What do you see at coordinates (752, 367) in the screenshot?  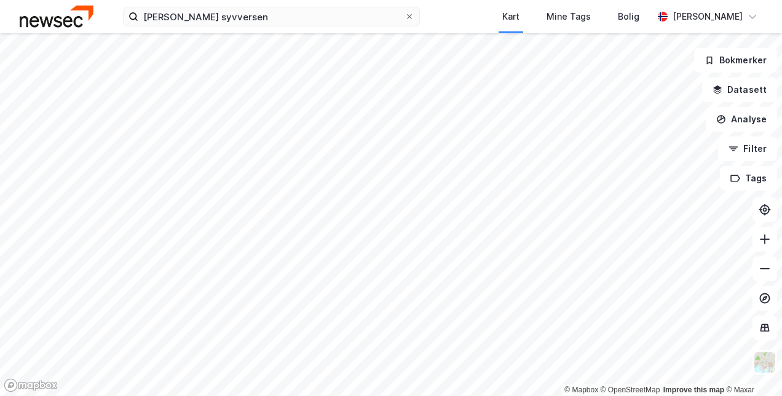 I see `div: Kontrollprogram for chat` at bounding box center [752, 367].